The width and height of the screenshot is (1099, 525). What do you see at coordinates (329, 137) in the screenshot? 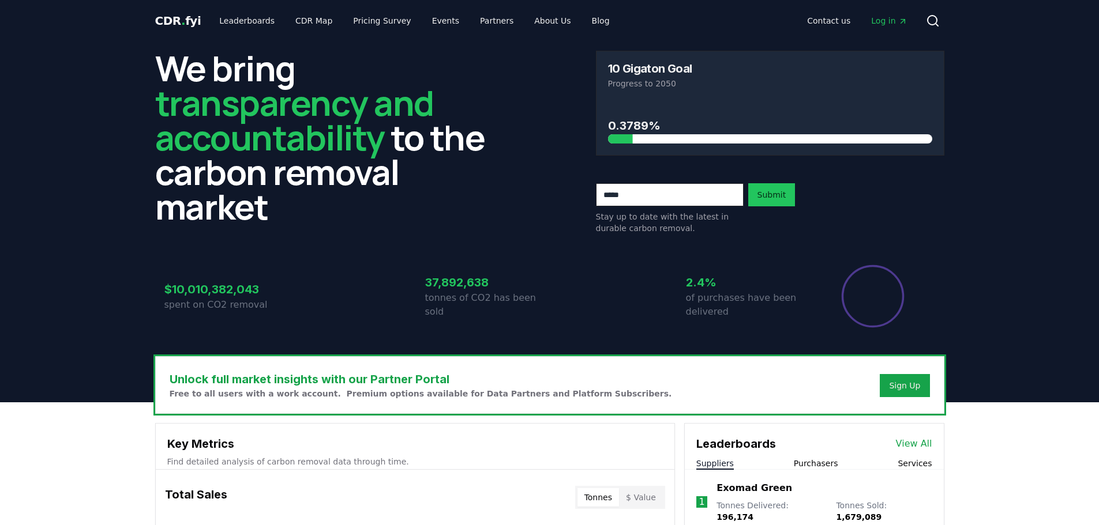
I see `h2: We bring to the carbon removal market` at bounding box center [329, 137].